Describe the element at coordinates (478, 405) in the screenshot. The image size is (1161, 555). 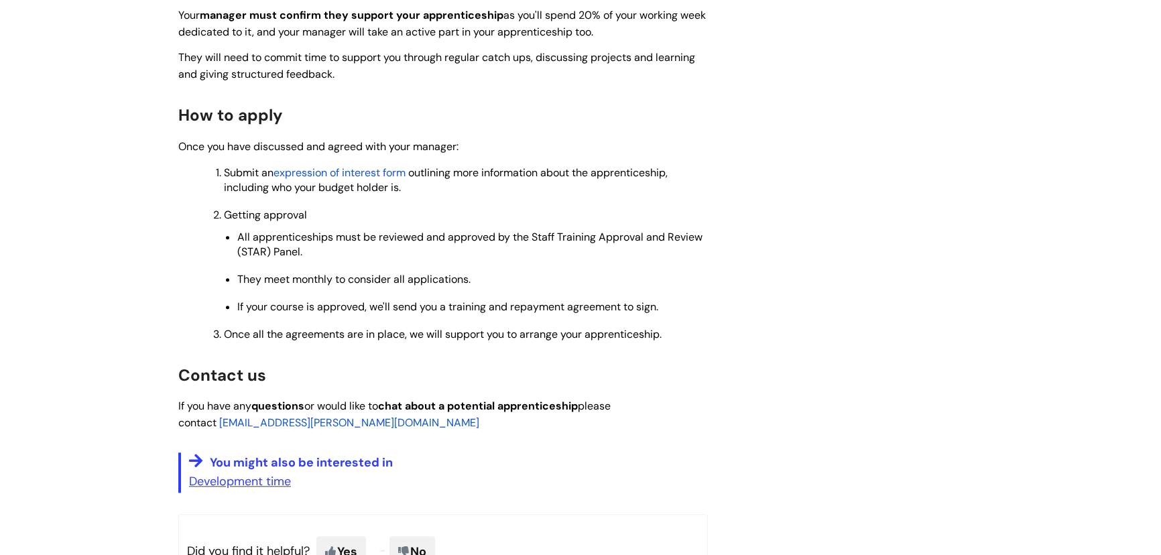
I see `strong: chat about a potential apprenticeship` at that location.